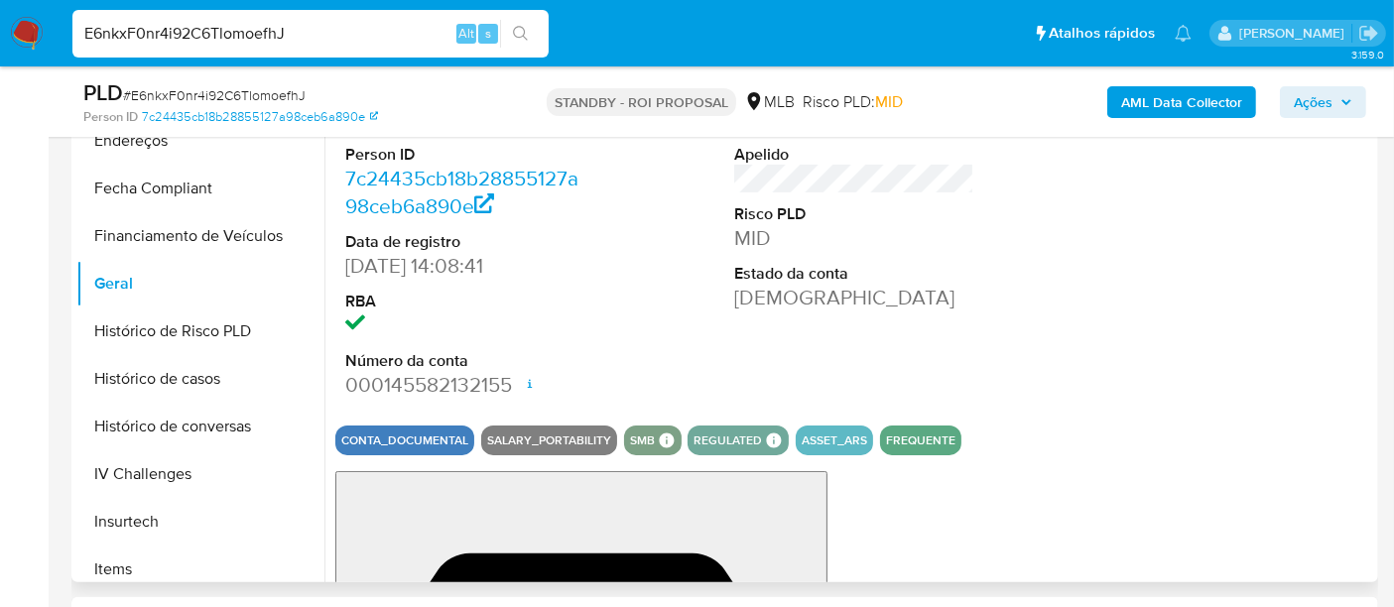  Describe the element at coordinates (311, 34) in the screenshot. I see `input: Pesquise usuários ou casos...` at that location.